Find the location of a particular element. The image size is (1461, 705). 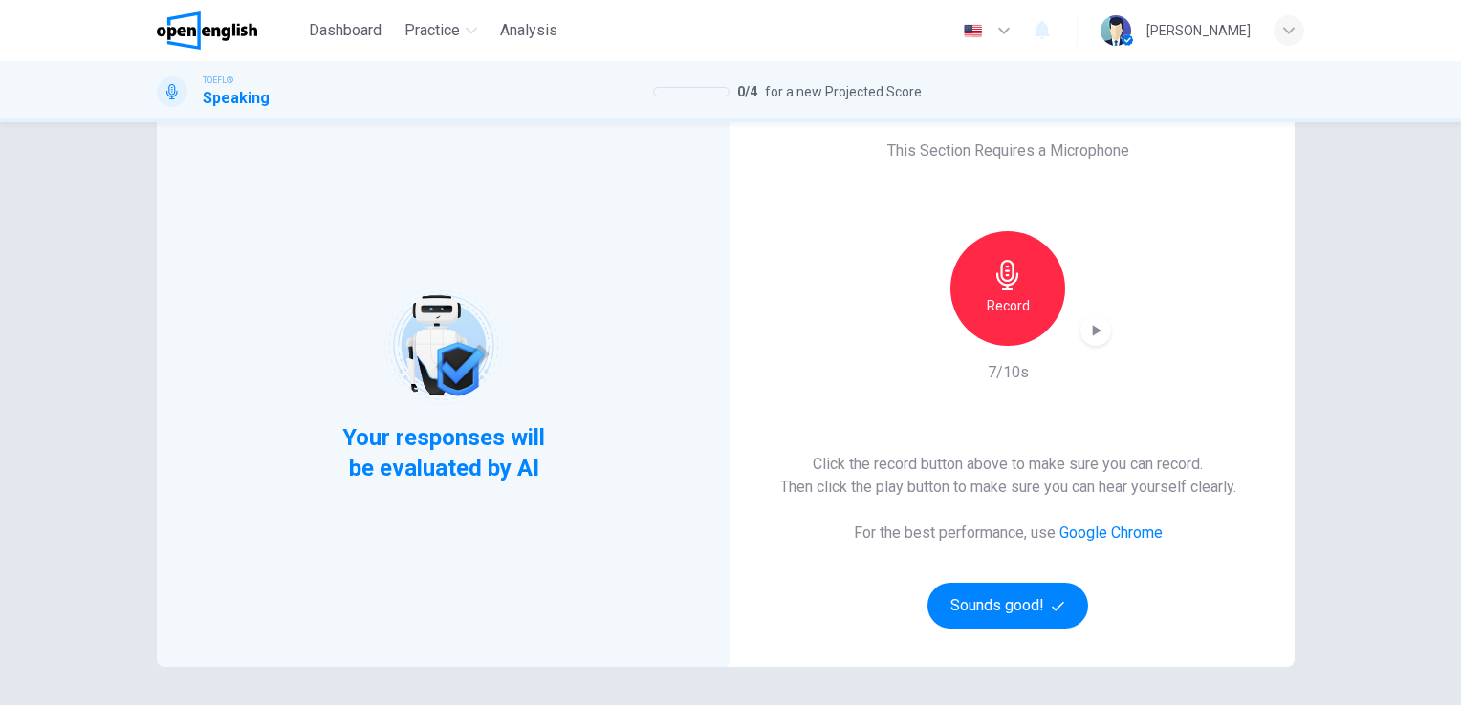

img: en is located at coordinates (972, 31).